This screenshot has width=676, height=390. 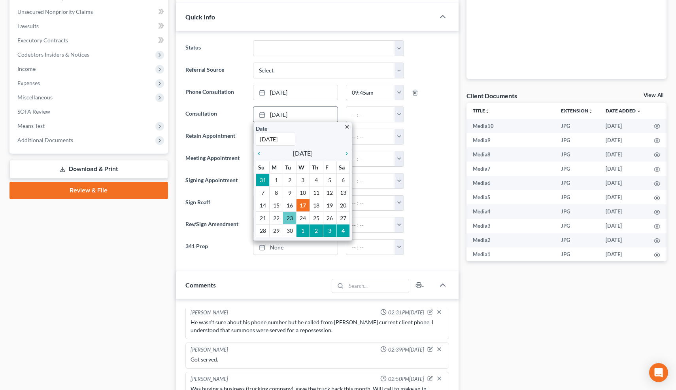 What do you see at coordinates (347, 127) in the screenshot?
I see `i: close` at bounding box center [347, 127].